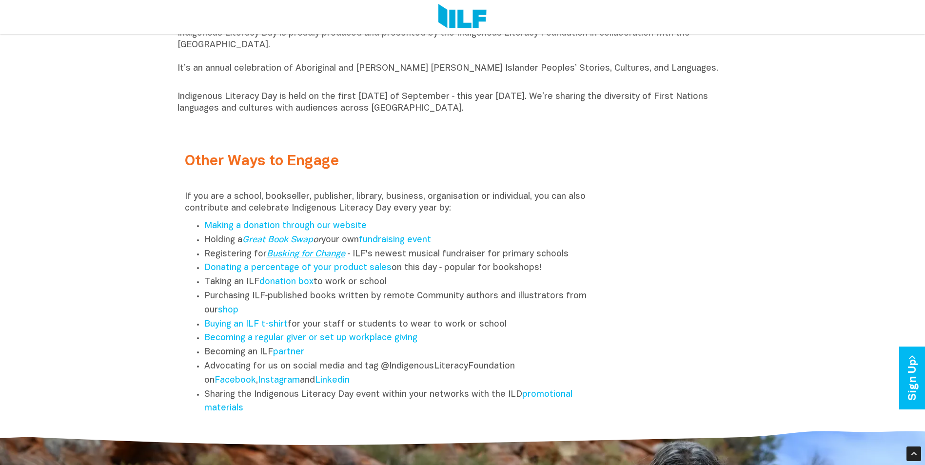 The width and height of the screenshot is (925, 465). Describe the element at coordinates (401, 353) in the screenshot. I see `li: Becoming an ILF` at that location.